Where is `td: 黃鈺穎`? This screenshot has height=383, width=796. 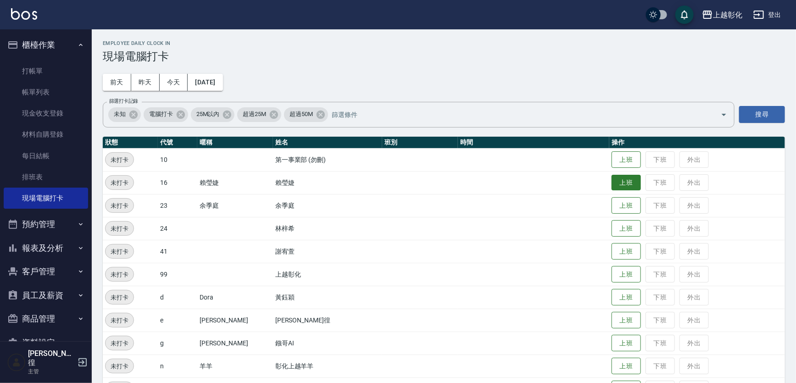 td: 黃鈺穎 is located at coordinates (327, 297).